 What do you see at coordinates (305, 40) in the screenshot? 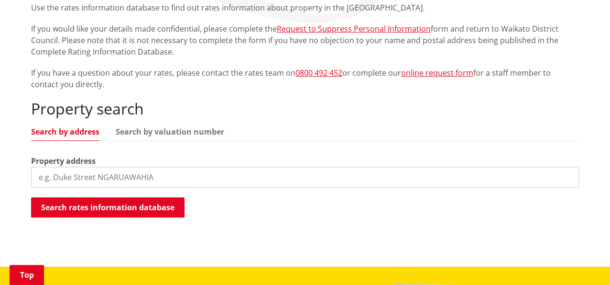
I see `p: If you would like your details made confidential, please complete the form and return to Waikato ...` at bounding box center [305, 40].